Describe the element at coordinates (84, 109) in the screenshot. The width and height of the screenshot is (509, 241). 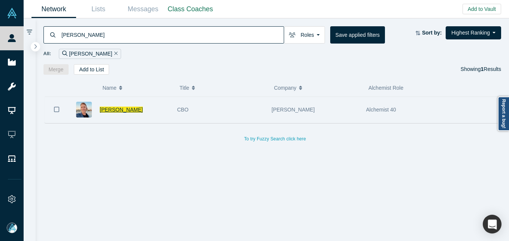
I see `img: Alex Peri's Profile Image` at that location.